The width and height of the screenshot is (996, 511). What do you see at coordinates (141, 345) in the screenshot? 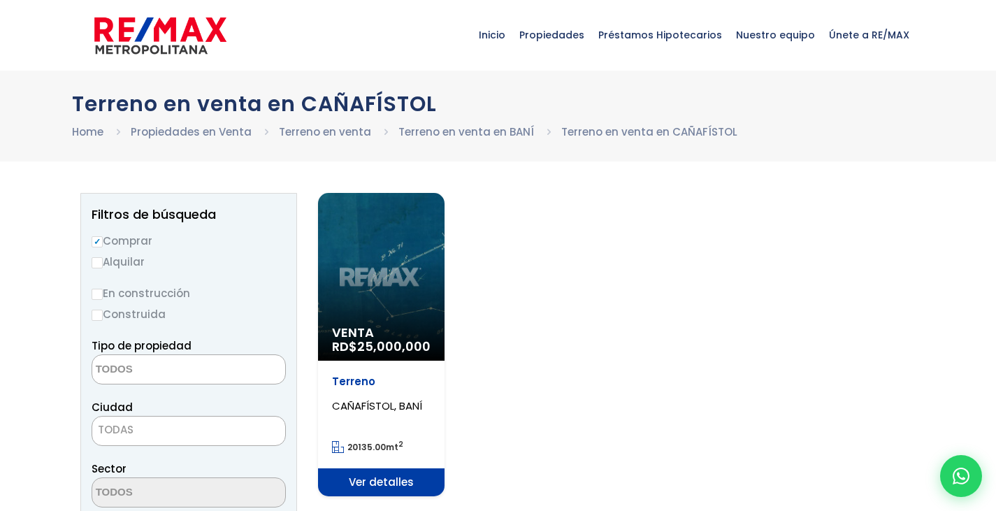
I see `span: Tipo de propiedad` at bounding box center [141, 345].